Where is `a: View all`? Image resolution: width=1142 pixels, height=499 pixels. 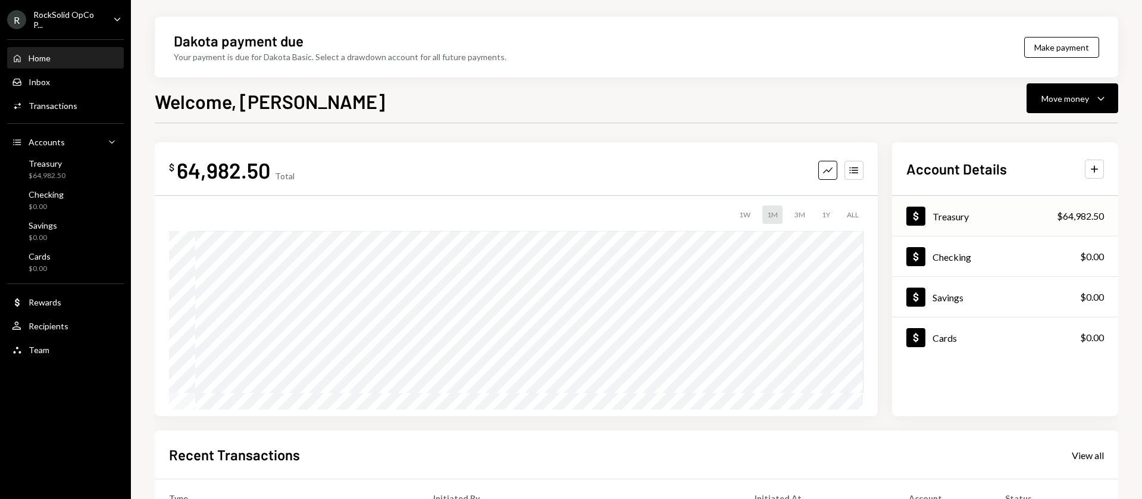 a: View all is located at coordinates (1088, 455).